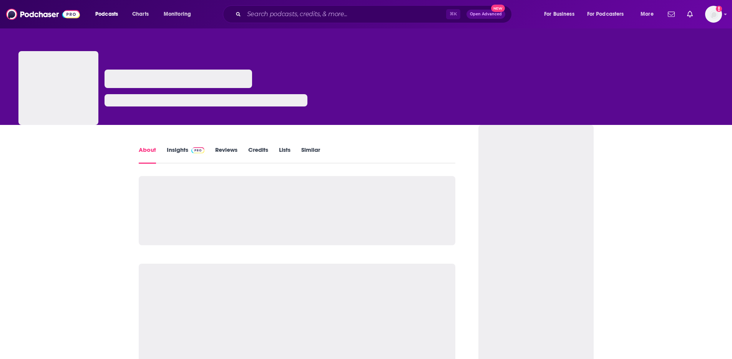 Image resolution: width=732 pixels, height=359 pixels. Describe the element at coordinates (258, 155) in the screenshot. I see `a: Credits` at that location.